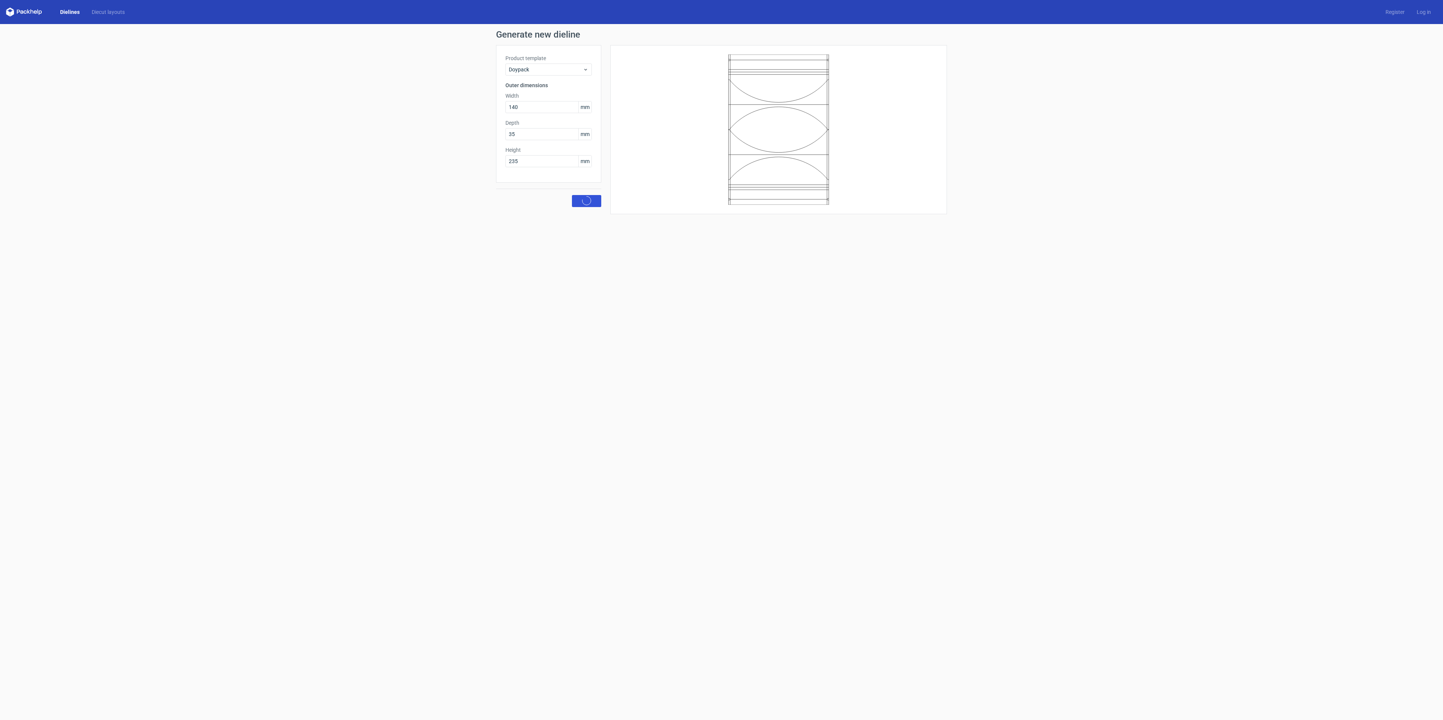 Image resolution: width=1443 pixels, height=720 pixels. What do you see at coordinates (549, 123) in the screenshot?
I see `label: Depth` at bounding box center [549, 123].